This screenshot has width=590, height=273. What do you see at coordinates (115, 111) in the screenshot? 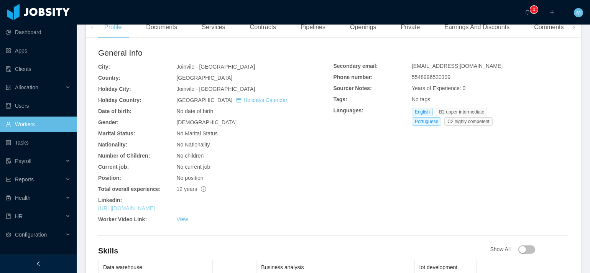
I see `b: Date of birth:` at bounding box center [115, 111].